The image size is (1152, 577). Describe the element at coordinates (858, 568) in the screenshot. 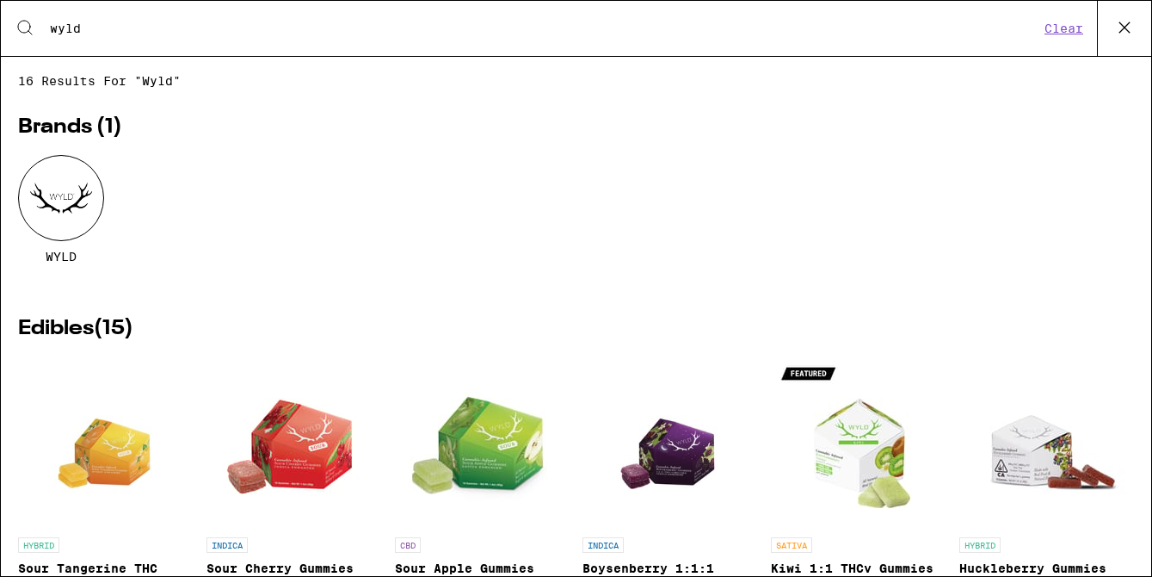

I see `p: Kiwi 1:1 THCv Gummies` at that location.